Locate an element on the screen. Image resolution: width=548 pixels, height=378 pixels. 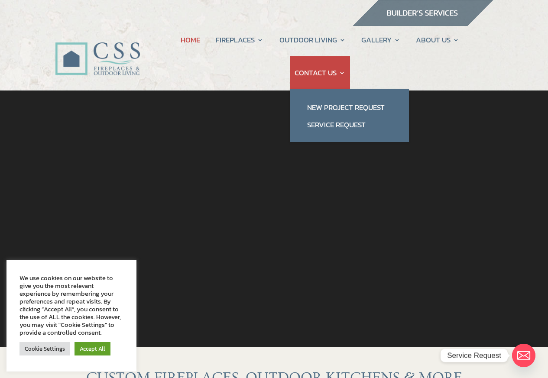
a: CONTACT US is located at coordinates (320, 73).